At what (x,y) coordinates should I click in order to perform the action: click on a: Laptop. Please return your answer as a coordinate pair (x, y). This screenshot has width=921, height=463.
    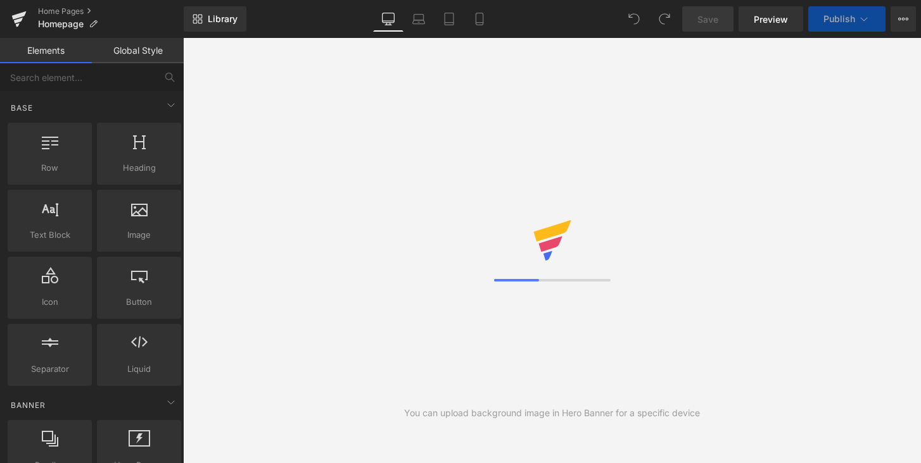
    Looking at the image, I should click on (418, 19).